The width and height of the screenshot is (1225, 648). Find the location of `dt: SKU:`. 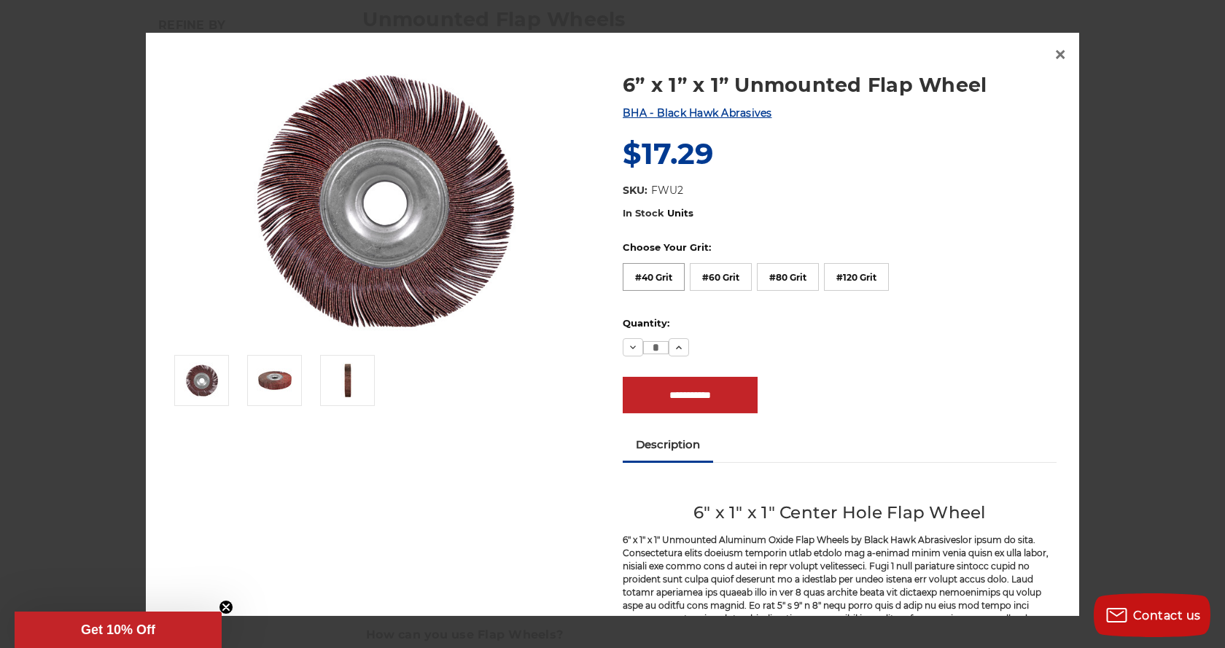

dt: SKU: is located at coordinates (635, 190).